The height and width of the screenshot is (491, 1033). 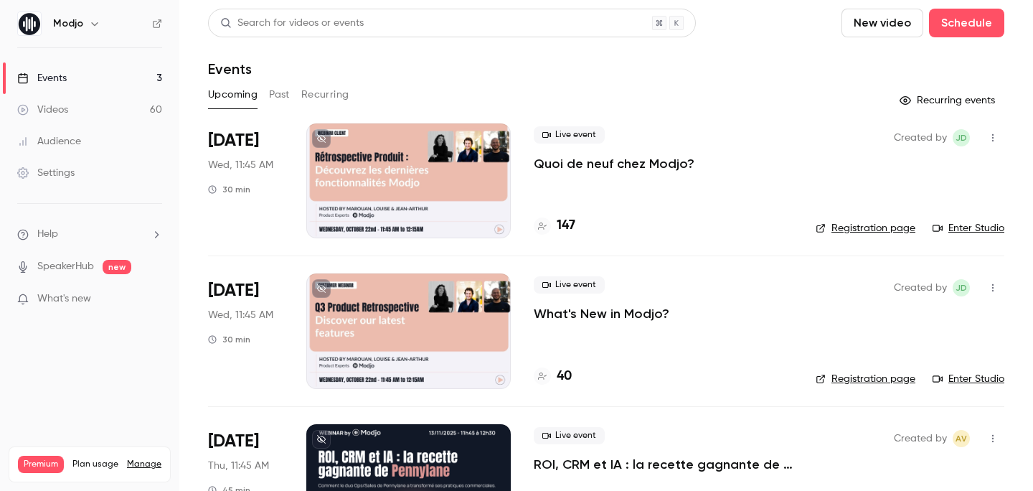 What do you see at coordinates (65, 266) in the screenshot?
I see `a: SpeakerHub` at bounding box center [65, 266].